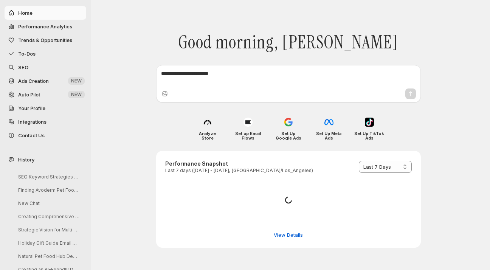 This screenshot has height=270, width=490. What do you see at coordinates (45, 67) in the screenshot?
I see `a: SEO` at bounding box center [45, 67].